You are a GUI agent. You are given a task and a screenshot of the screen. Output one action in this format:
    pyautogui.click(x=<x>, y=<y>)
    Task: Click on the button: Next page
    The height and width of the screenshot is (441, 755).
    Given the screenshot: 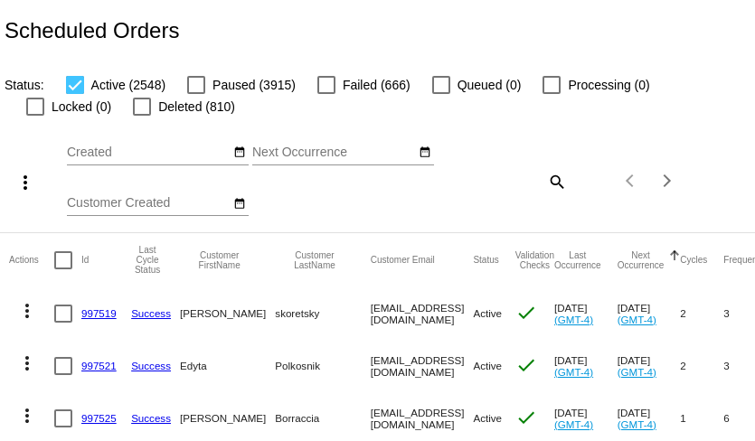 What is the action you would take?
    pyautogui.click(x=667, y=181)
    